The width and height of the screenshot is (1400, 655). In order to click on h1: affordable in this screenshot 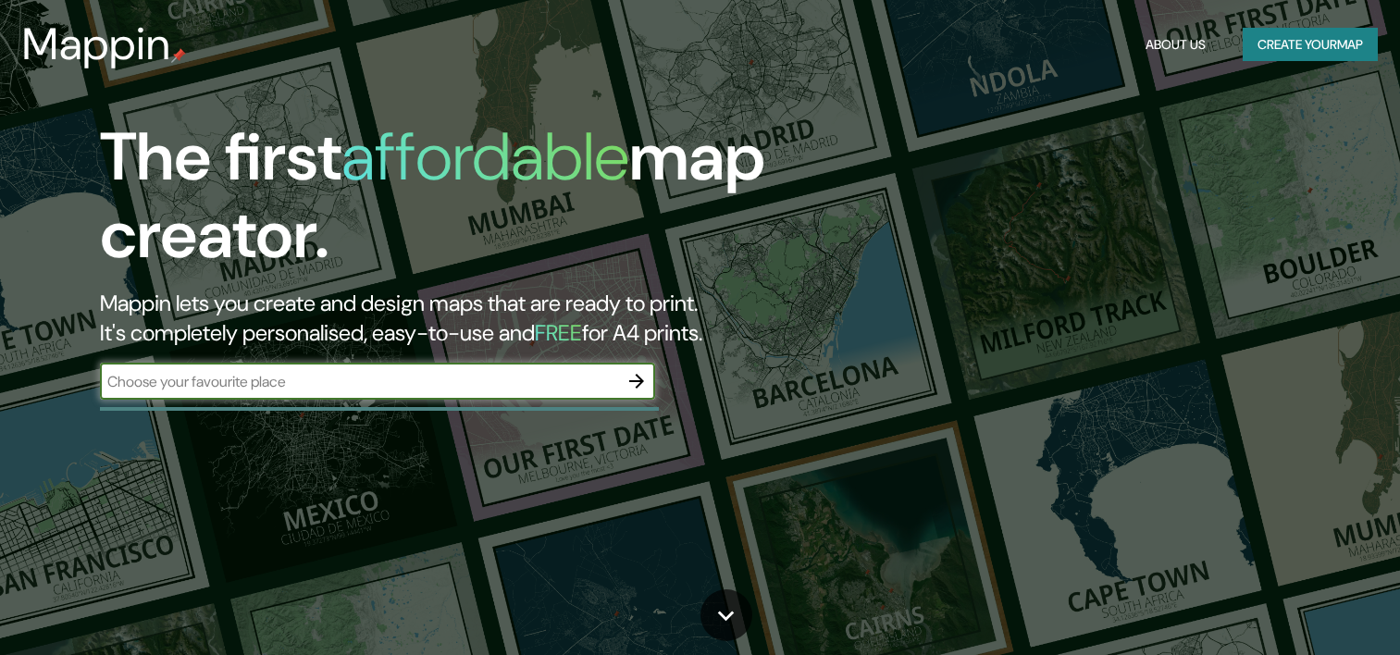, I will do `click(485, 156)`.